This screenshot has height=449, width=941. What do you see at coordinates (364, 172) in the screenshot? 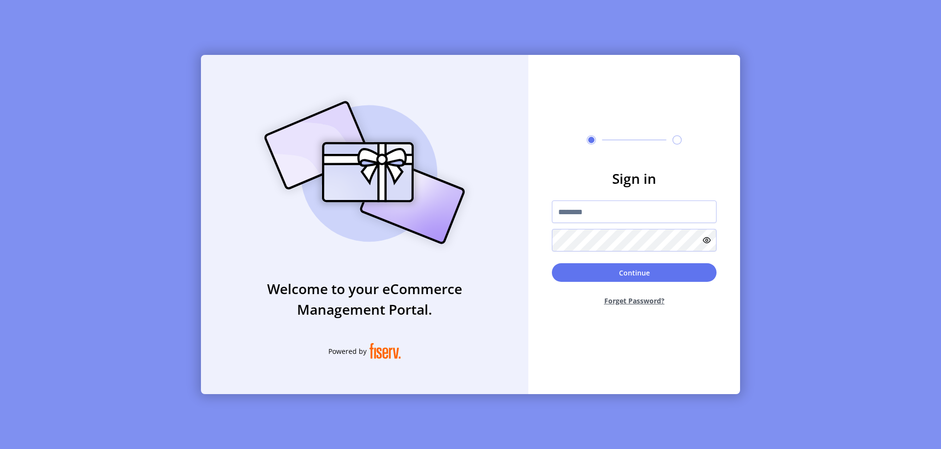
I see `img: card_Illustration.svg` at bounding box center [364, 172].